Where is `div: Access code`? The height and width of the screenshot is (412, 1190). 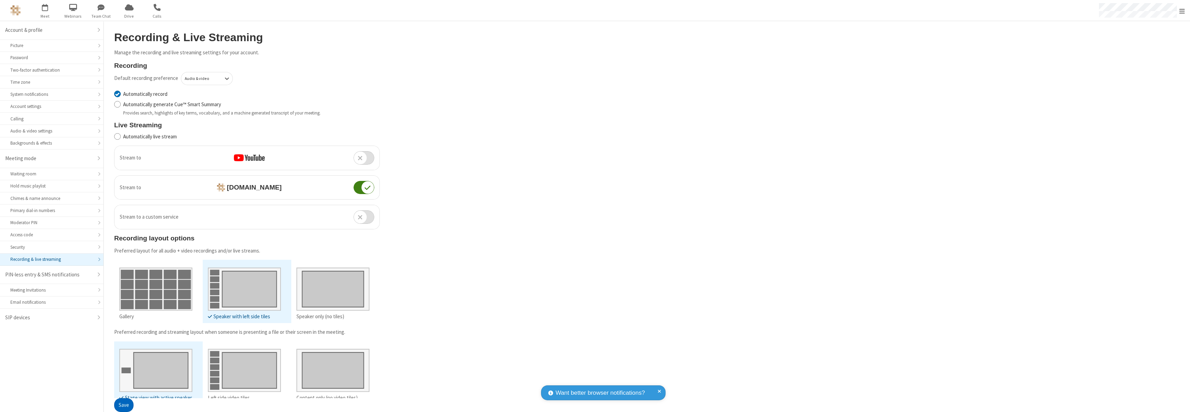
div: Access code is located at coordinates (52, 235).